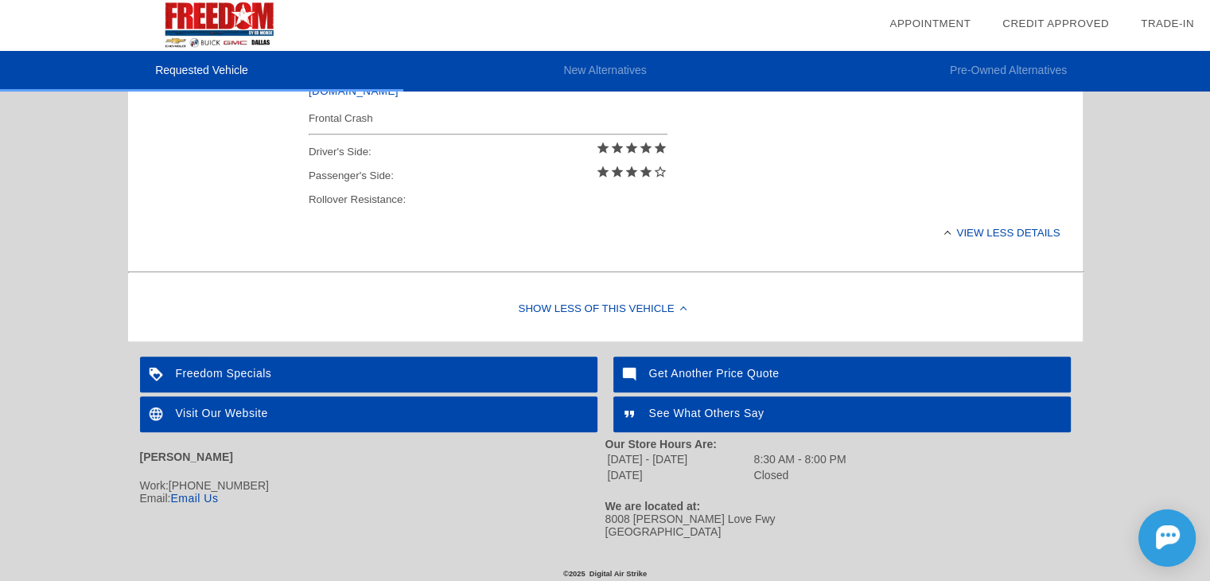 This screenshot has width=1210, height=581. What do you see at coordinates (605, 309) in the screenshot?
I see `div: Show Less of this Vehicle` at bounding box center [605, 309].